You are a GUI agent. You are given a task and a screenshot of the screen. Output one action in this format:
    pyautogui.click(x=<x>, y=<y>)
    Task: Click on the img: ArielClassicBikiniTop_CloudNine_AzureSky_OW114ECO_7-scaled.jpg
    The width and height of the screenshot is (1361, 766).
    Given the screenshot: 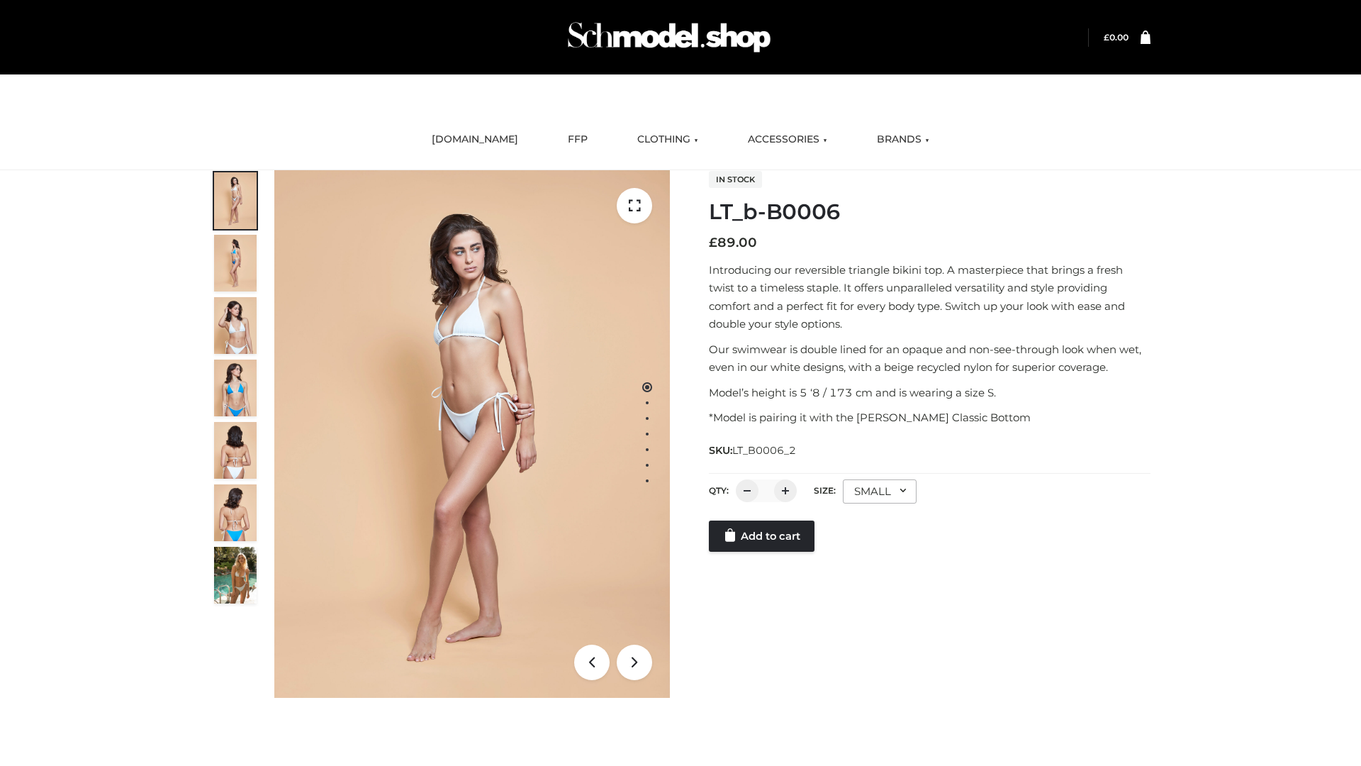 What is the action you would take?
    pyautogui.click(x=235, y=450)
    